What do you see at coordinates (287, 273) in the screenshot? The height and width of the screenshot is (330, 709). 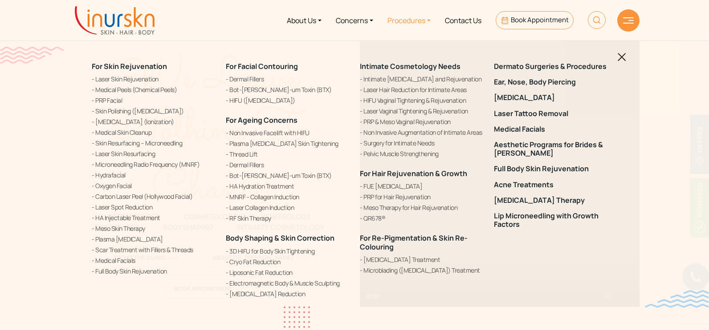 I see `a: Liposonic Fat Reduction` at bounding box center [287, 273].